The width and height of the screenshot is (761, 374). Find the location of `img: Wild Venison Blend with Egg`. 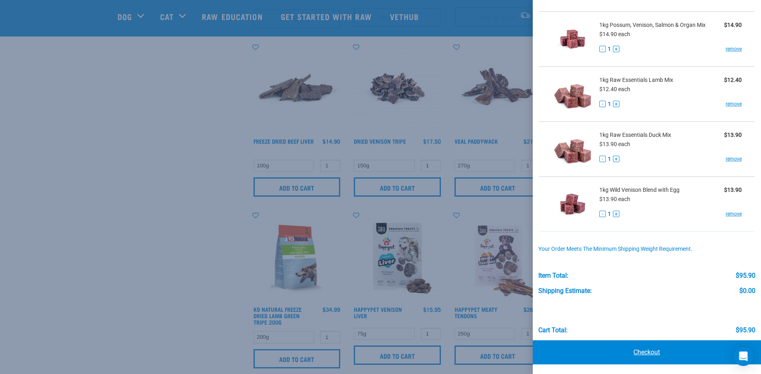

img: Wild Venison Blend with Egg is located at coordinates (572, 204).